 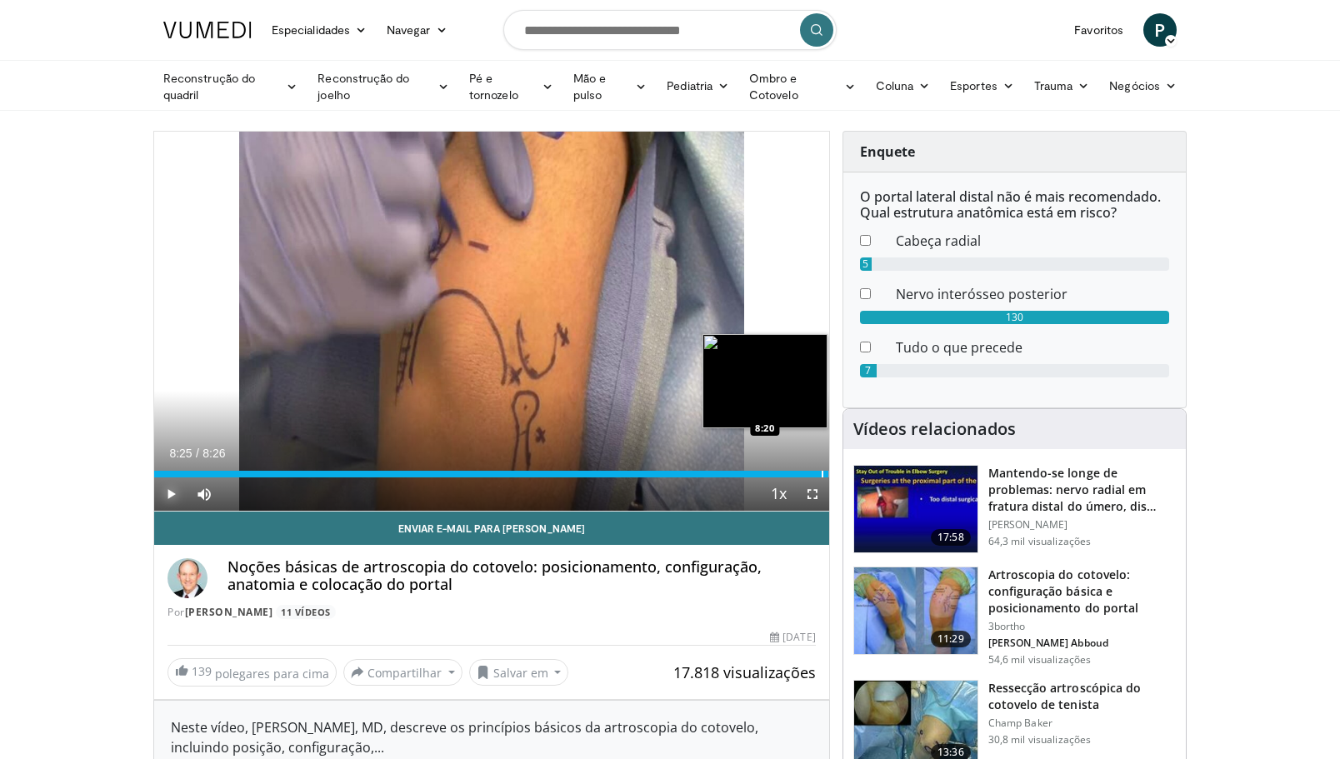 What do you see at coordinates (511, 87) in the screenshot?
I see `a: Pé e tornozelo` at bounding box center [511, 87].